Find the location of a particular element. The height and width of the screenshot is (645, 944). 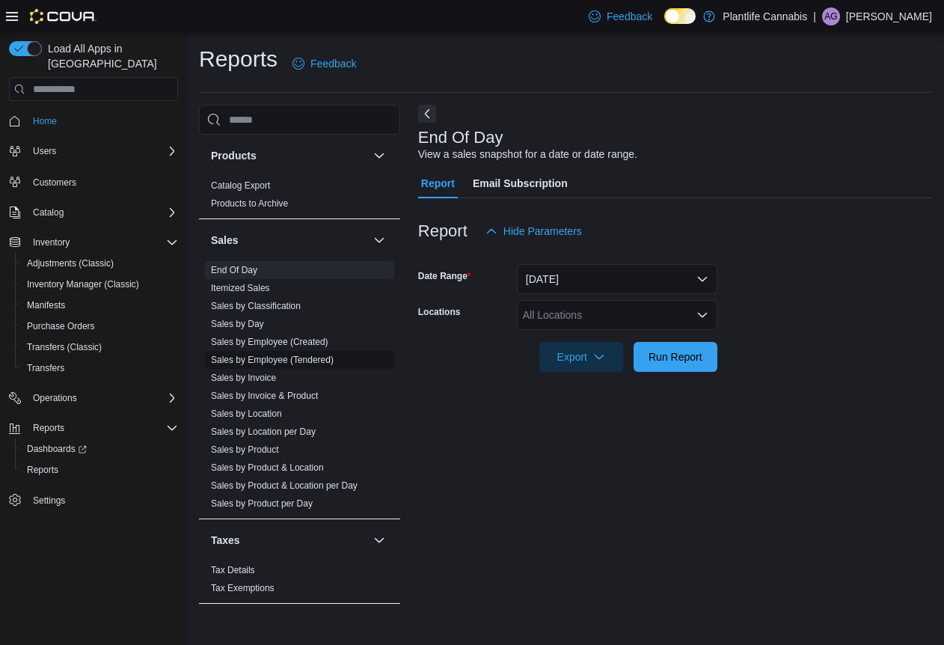

a: Sales by Product & Location is located at coordinates (267, 468).